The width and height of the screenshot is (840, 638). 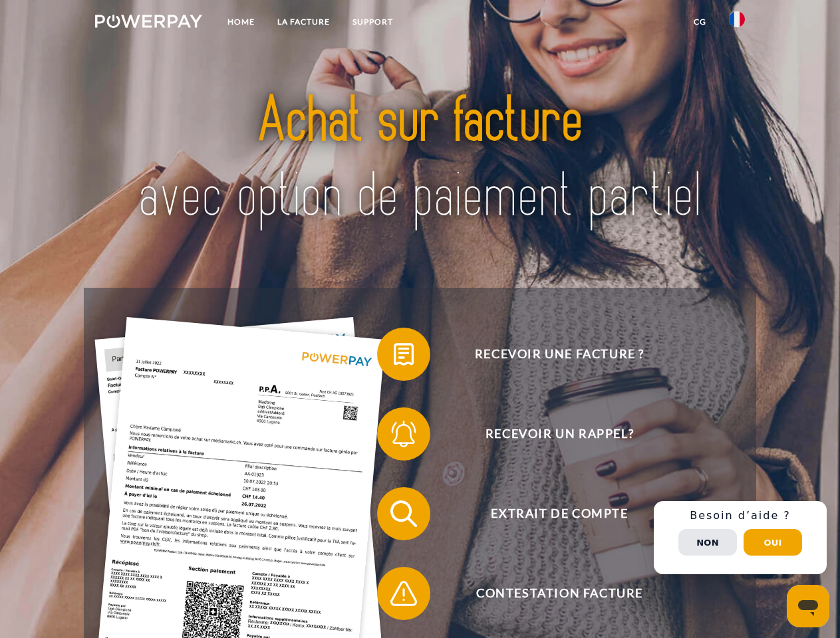 I want to click on div: Schnellhilfe, so click(x=740, y=538).